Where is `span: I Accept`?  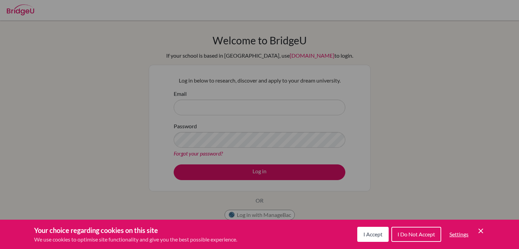 span: I Accept is located at coordinates (373, 234).